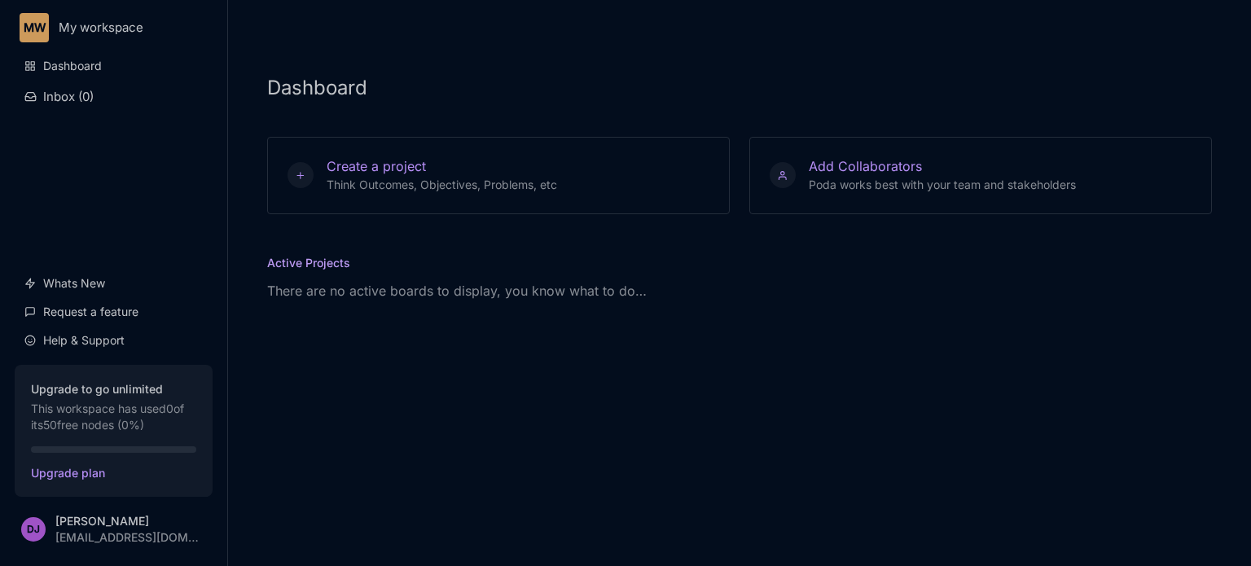  I want to click on p: There are no active boards to display, you know what to do…, so click(739, 291).